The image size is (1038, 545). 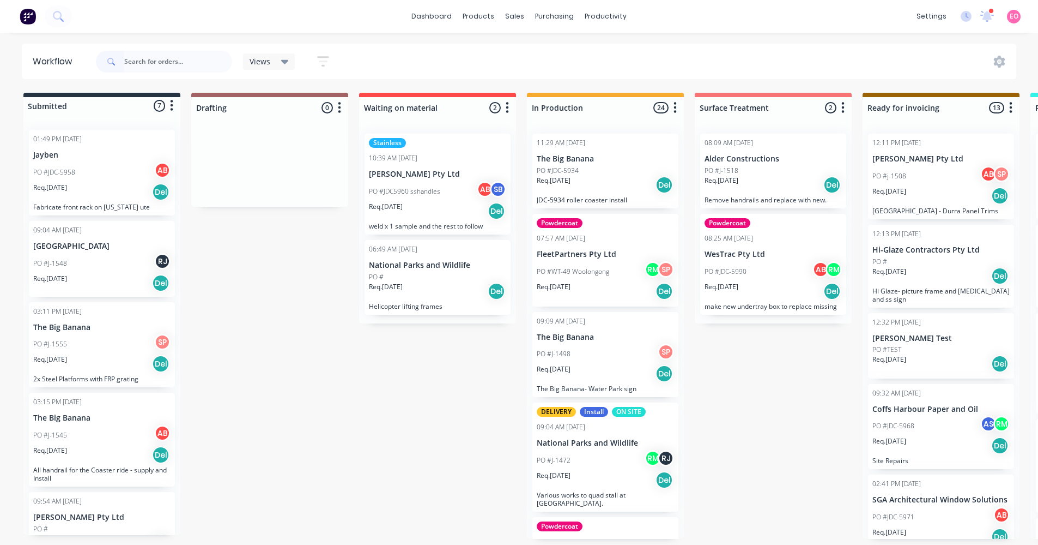 What do you see at coordinates (515, 16) in the screenshot?
I see `div: sales` at bounding box center [515, 16].